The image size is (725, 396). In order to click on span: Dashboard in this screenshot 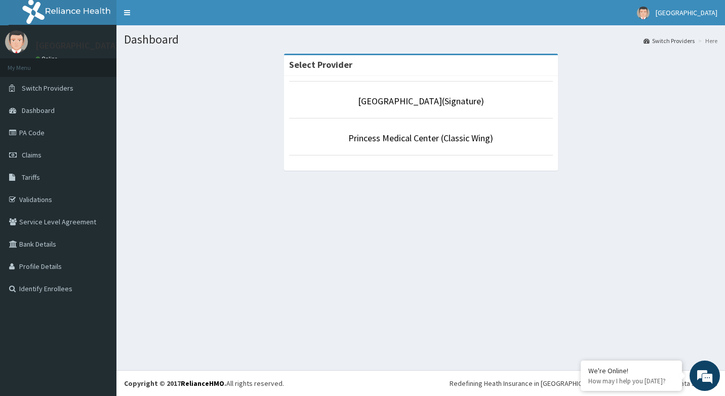, I will do `click(38, 110)`.